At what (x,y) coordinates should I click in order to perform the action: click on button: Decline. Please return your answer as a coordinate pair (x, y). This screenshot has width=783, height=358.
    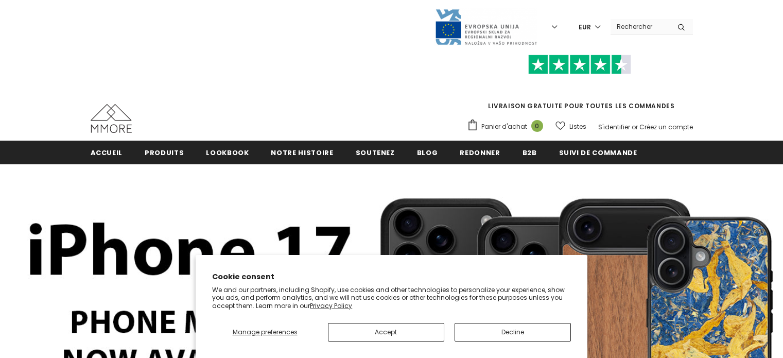
    Looking at the image, I should click on (513, 332).